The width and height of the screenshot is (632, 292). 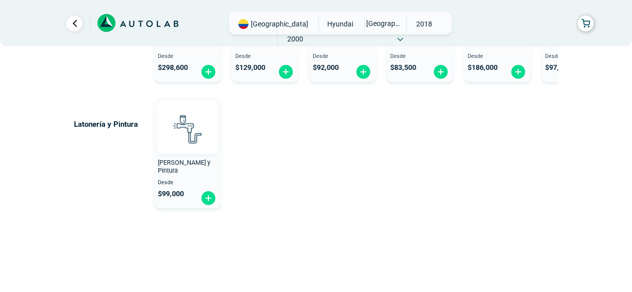 I want to click on span: $ 92,000, so click(x=326, y=67).